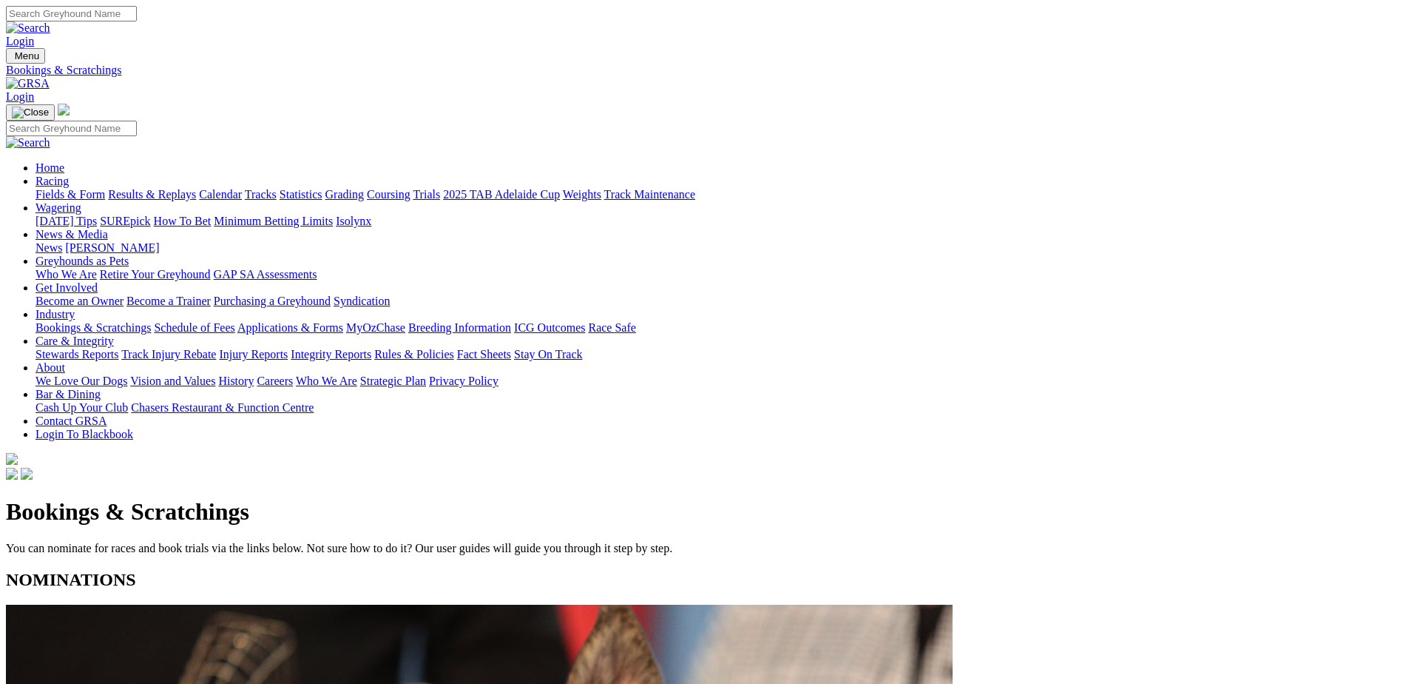  I want to click on div: Greyhounds as Pets, so click(716, 274).